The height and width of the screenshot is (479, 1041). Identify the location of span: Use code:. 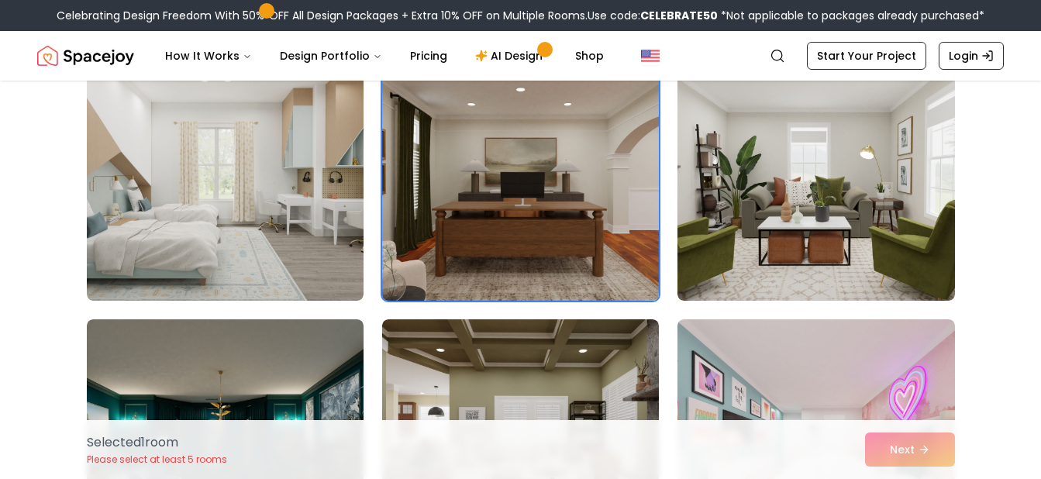
(652, 15).